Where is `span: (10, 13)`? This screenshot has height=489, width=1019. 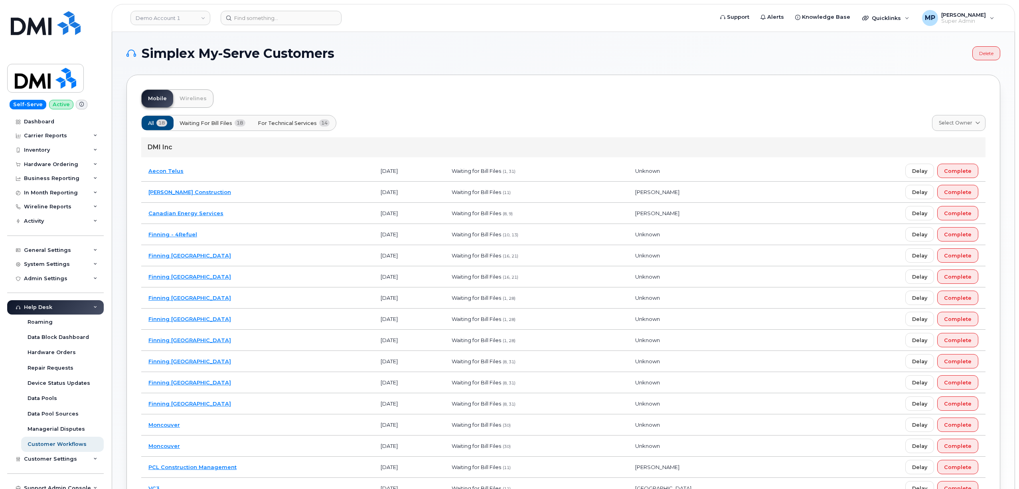
span: (10, 13) is located at coordinates (510, 235).